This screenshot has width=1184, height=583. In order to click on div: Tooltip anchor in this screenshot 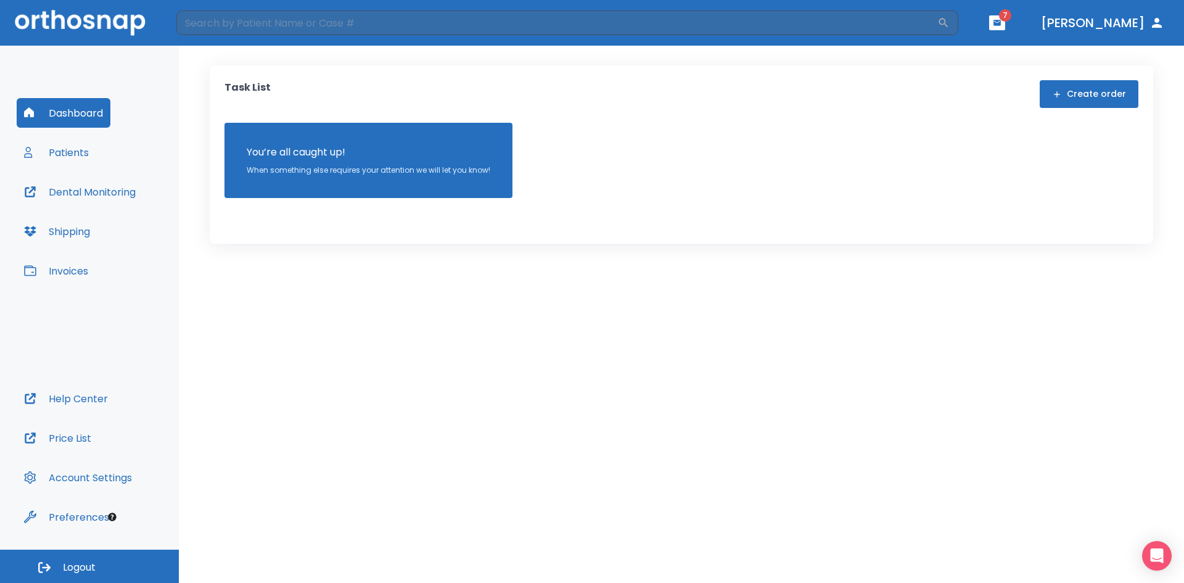, I will do `click(112, 517)`.